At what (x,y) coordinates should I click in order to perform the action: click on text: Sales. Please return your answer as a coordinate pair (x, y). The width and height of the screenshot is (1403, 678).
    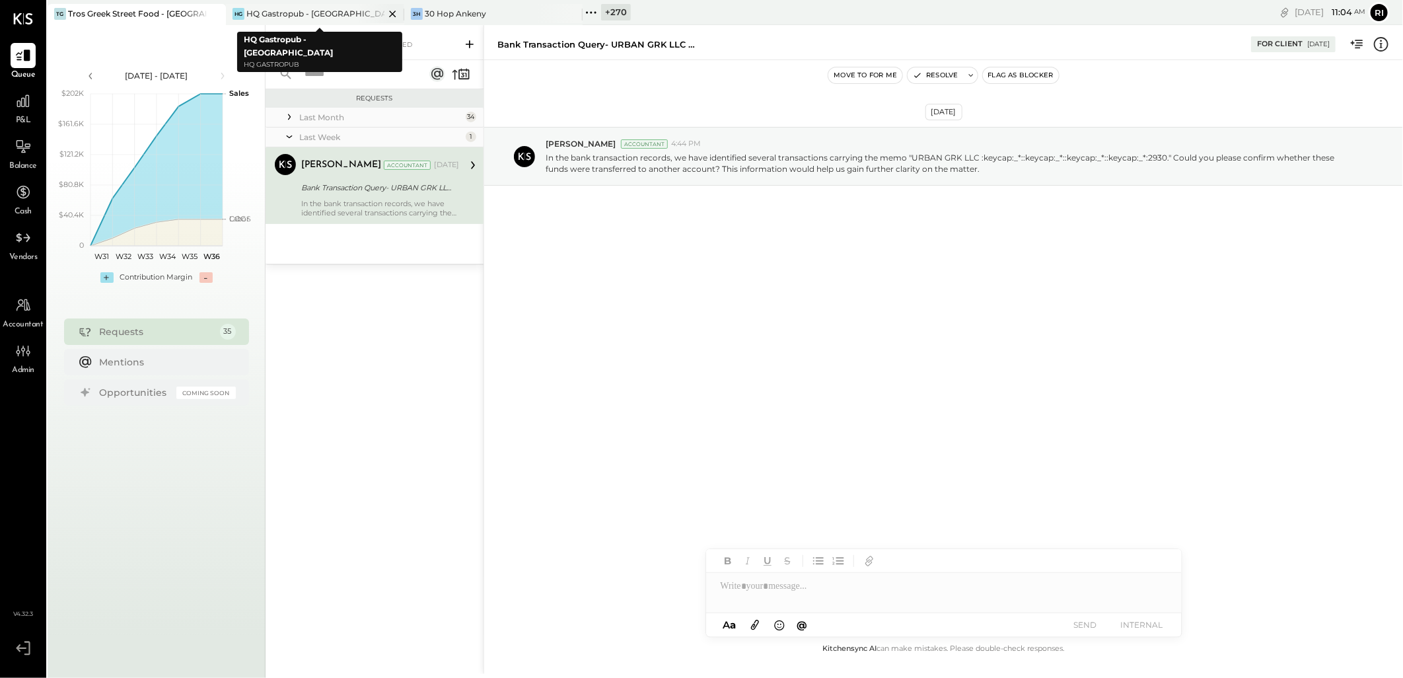
    Looking at the image, I should click on (239, 93).